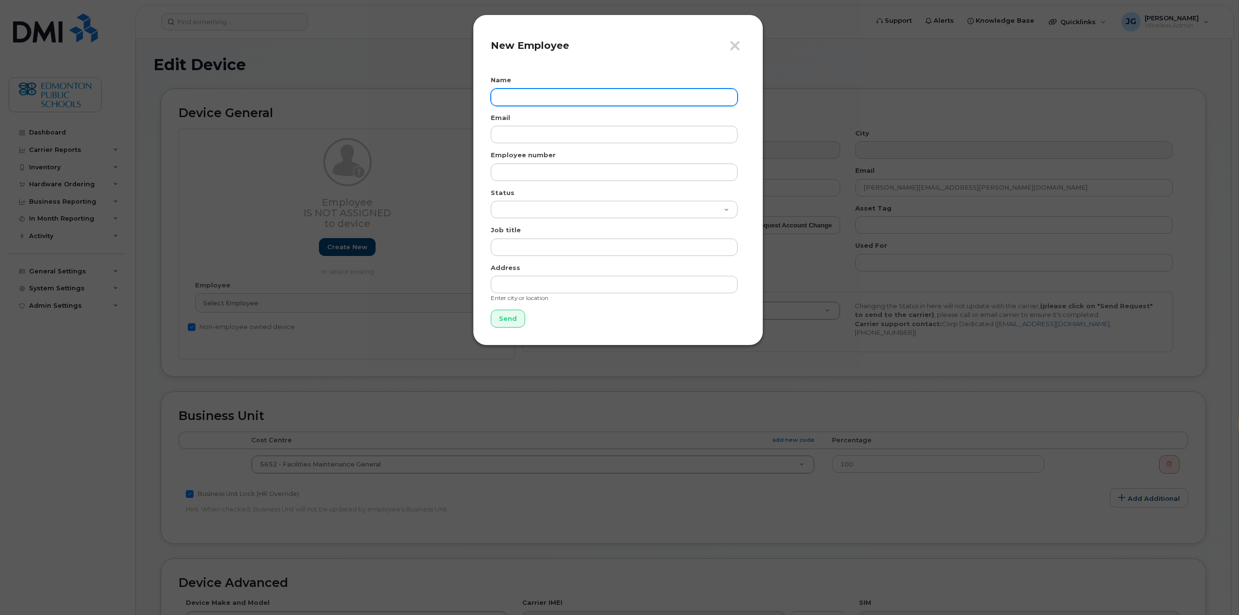  What do you see at coordinates (501, 80) in the screenshot?
I see `label: Name` at bounding box center [501, 80].